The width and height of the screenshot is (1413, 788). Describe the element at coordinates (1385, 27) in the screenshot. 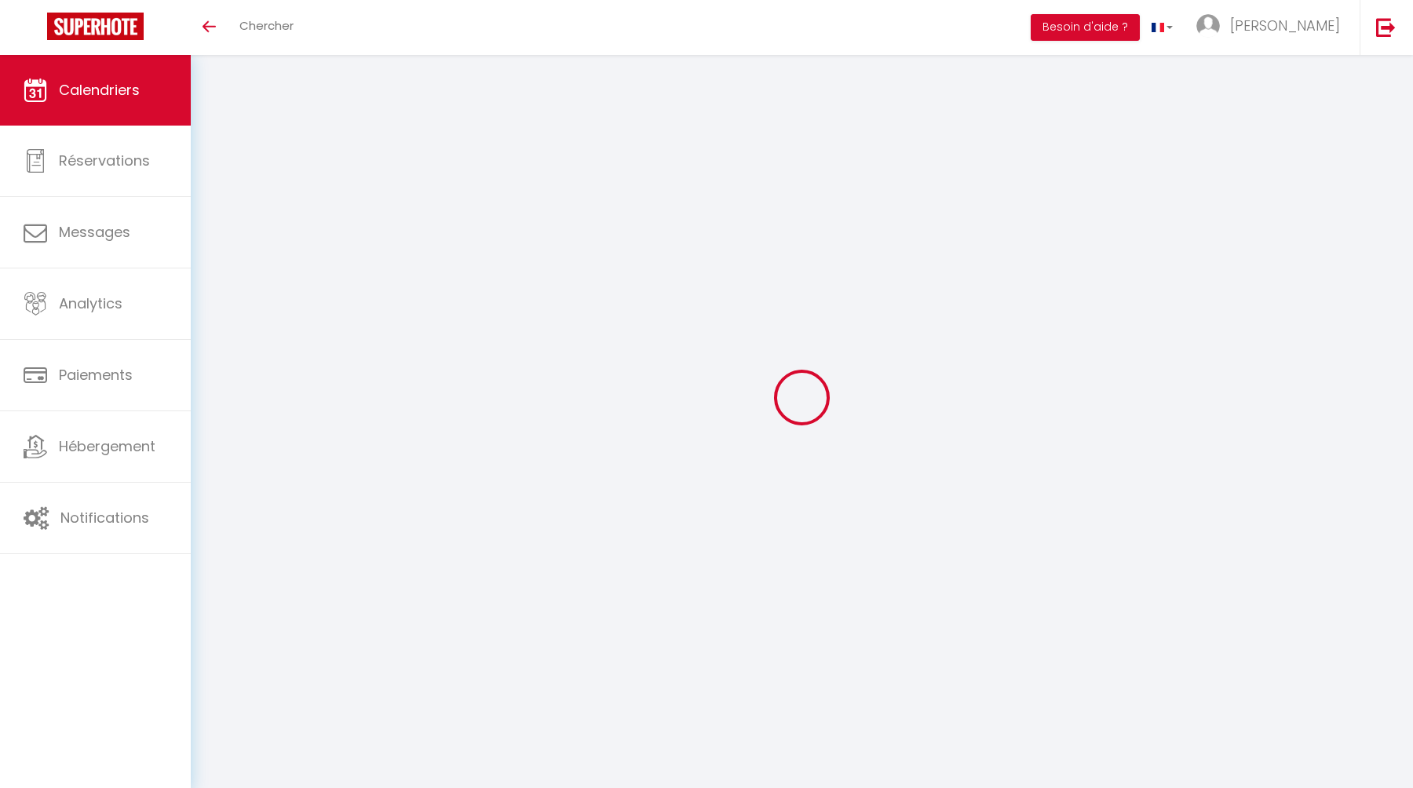

I see `img: logout` at that location.